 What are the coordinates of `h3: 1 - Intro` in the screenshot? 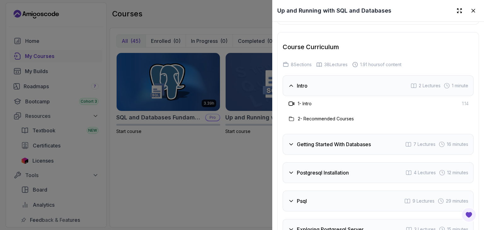 It's located at (305, 104).